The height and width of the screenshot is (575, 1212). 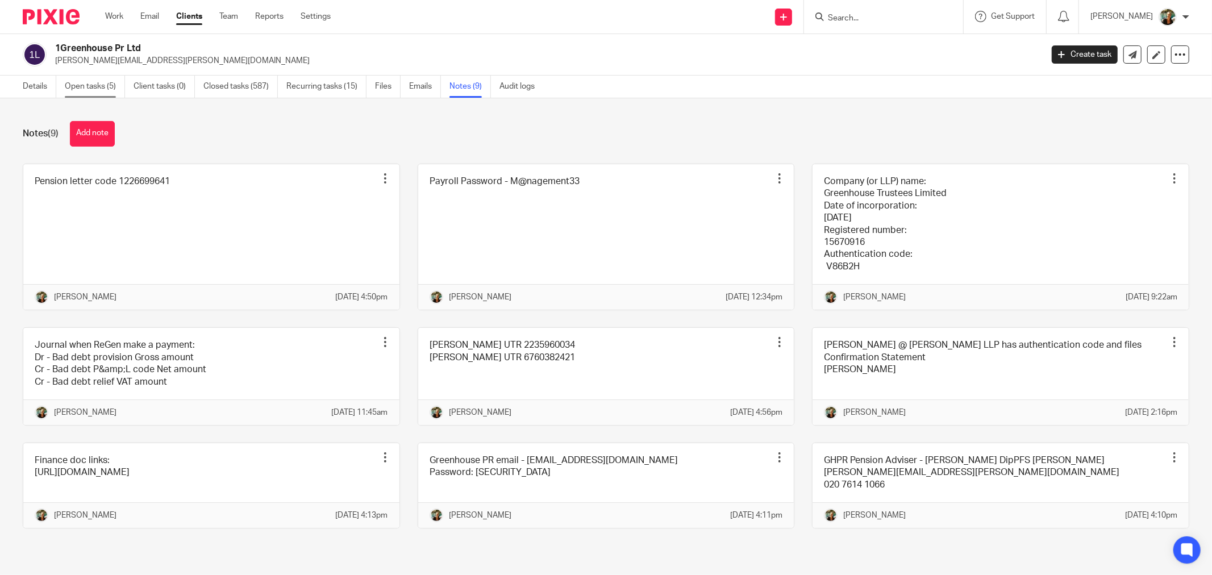 I want to click on a: Emails, so click(x=425, y=86).